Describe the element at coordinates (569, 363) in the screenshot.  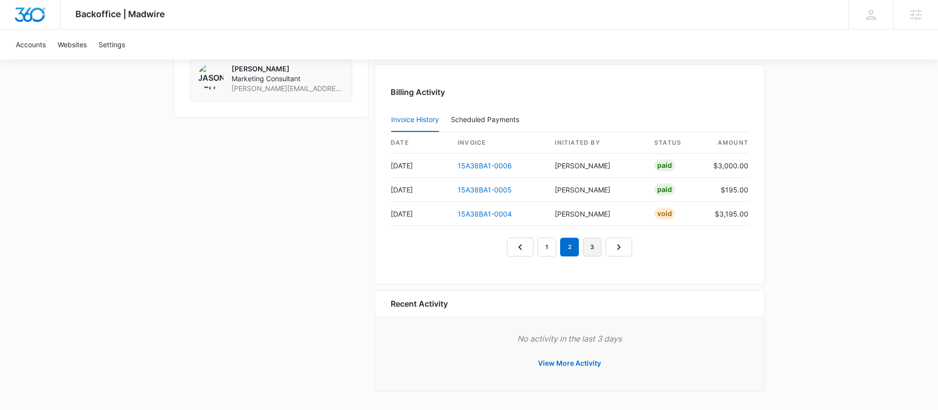
I see `button: View More Activity` at that location.